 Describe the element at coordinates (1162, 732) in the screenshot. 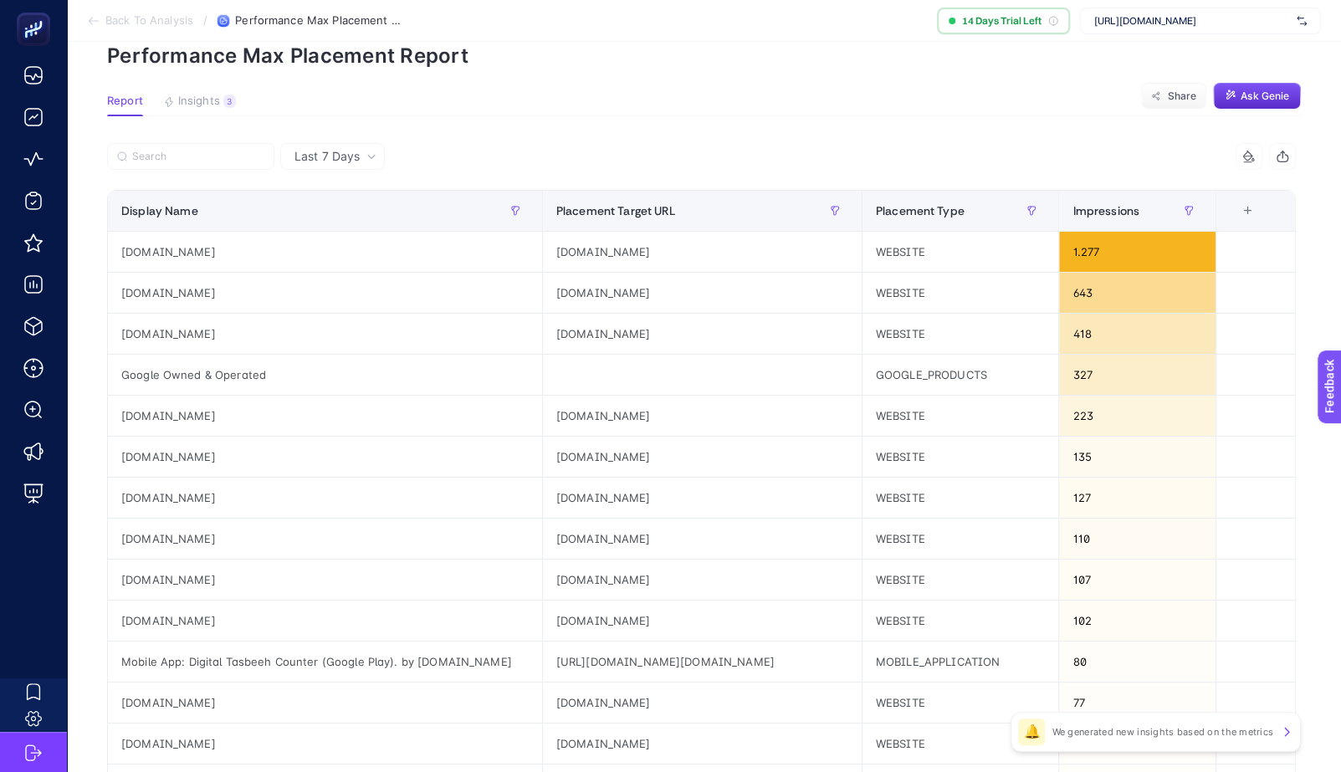

I see `p: We generated new insights based on the metrics` at that location.